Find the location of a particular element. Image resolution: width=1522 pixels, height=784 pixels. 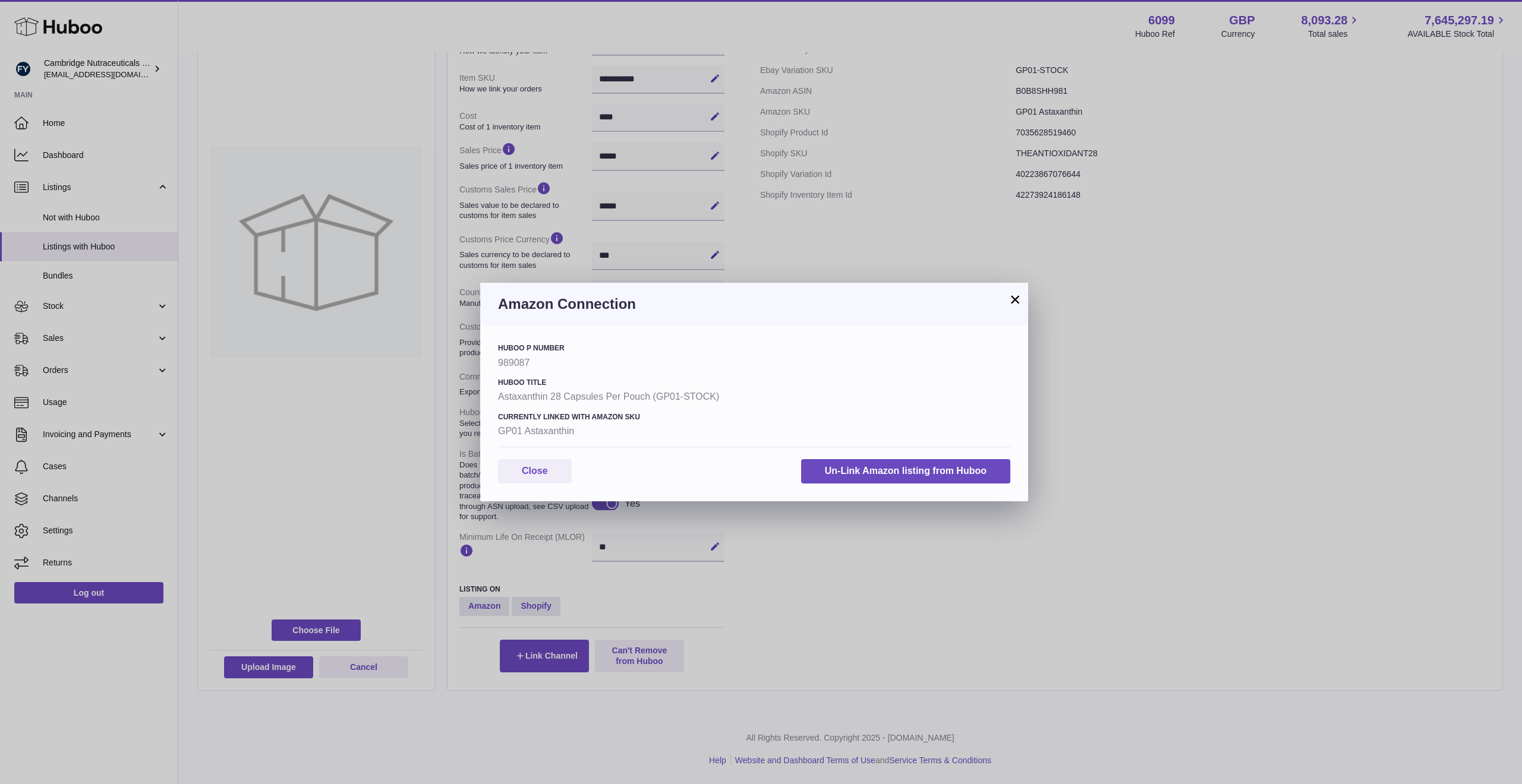

strong: 989087 is located at coordinates (754, 363).